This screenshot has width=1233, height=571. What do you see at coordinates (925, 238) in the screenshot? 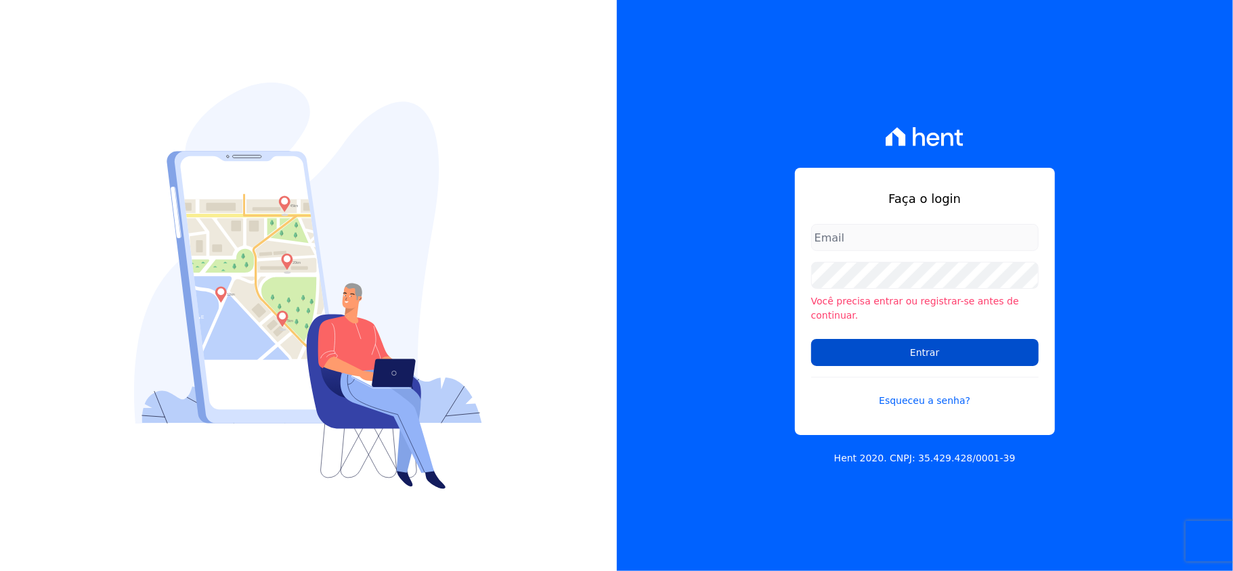
I see `input: Email` at bounding box center [925, 238].